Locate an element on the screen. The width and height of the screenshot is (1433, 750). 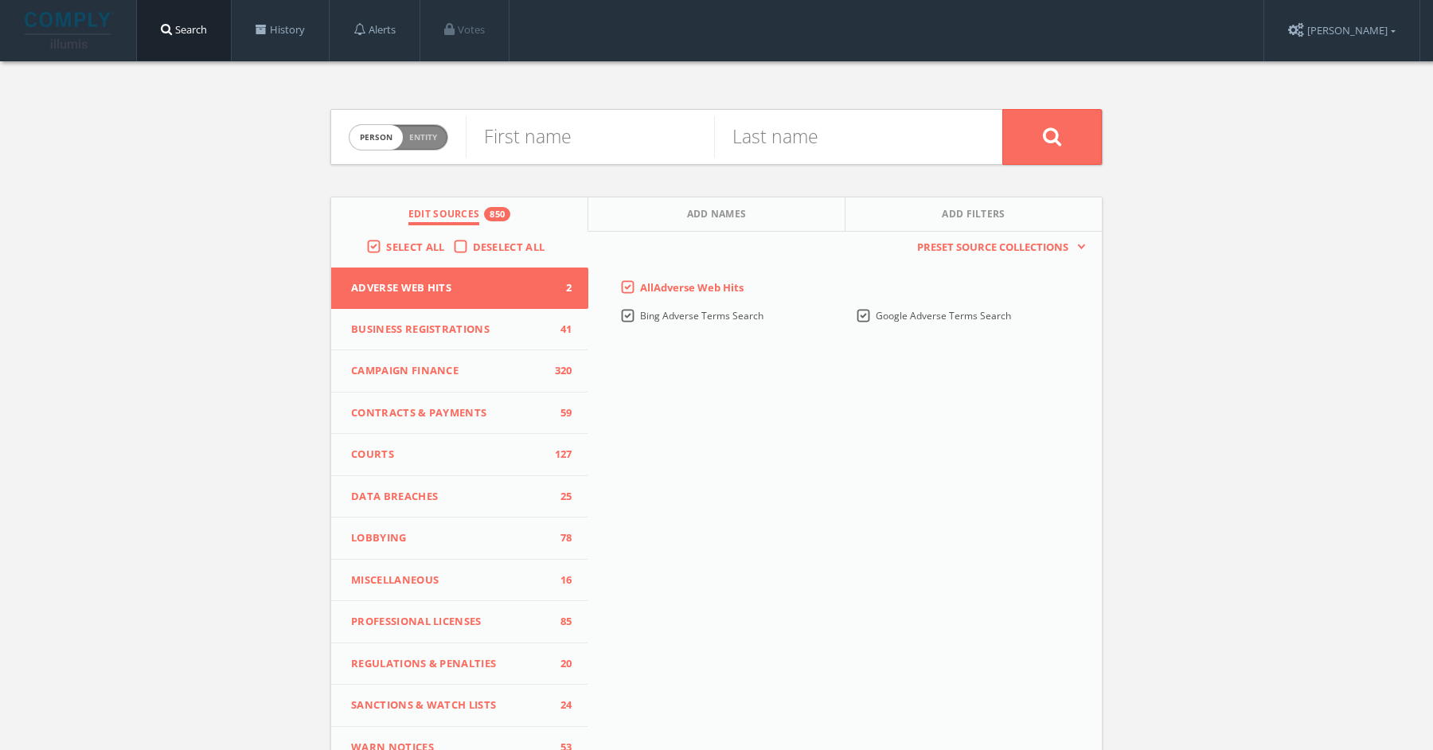
button: Miscellaneous16 is located at coordinates (459, 581).